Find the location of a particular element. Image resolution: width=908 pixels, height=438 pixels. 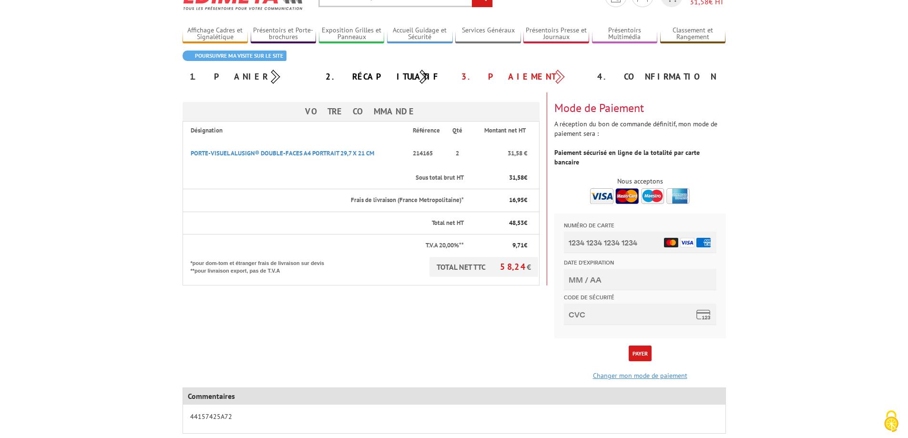

a: Présentoirs et Porte-brochures is located at coordinates (284, 34).